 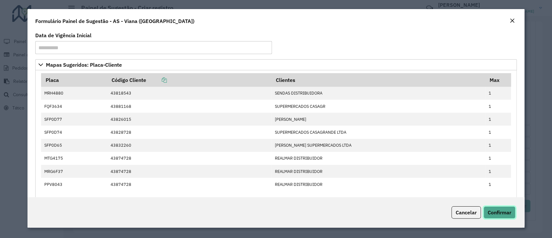 I want to click on th: Placa, so click(x=74, y=80).